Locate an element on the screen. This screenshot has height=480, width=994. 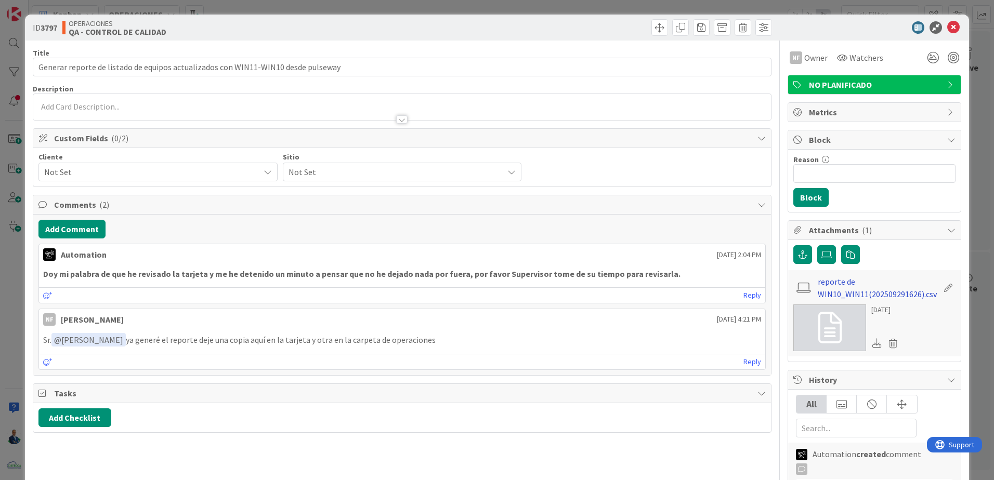
strong: tome de su tiempo para revisarla. is located at coordinates (617, 274).